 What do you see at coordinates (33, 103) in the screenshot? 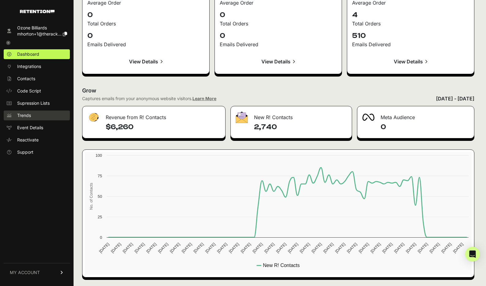
I see `span: Supression Lists` at bounding box center [33, 103].